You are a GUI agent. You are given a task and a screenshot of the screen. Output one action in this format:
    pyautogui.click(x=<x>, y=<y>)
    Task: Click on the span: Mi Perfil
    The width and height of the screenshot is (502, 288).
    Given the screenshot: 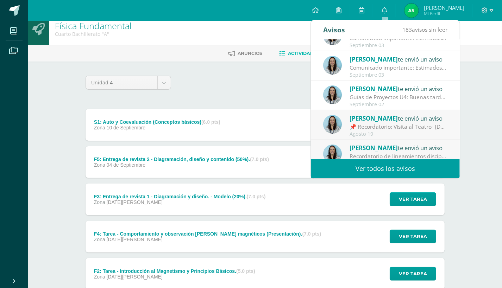 What is the action you would take?
    pyautogui.click(x=444, y=13)
    